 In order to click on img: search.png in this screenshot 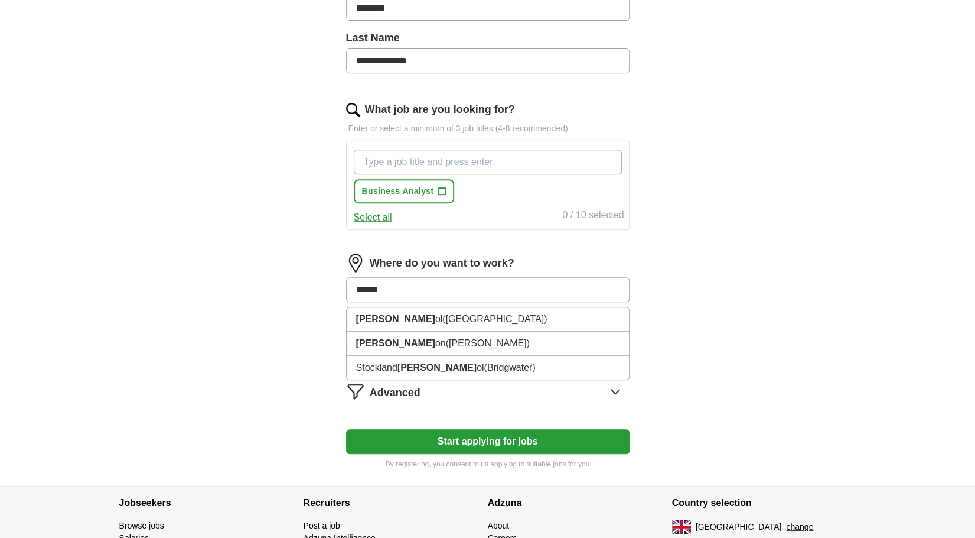, I will do `click(353, 110)`.